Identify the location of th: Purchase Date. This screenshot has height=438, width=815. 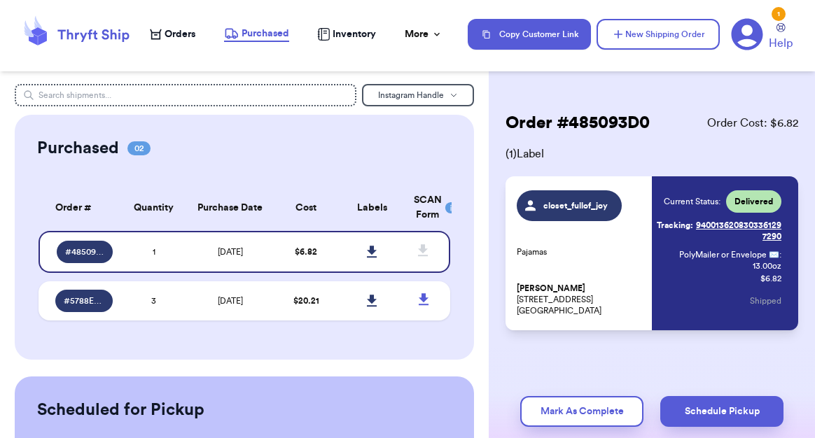
(230, 208).